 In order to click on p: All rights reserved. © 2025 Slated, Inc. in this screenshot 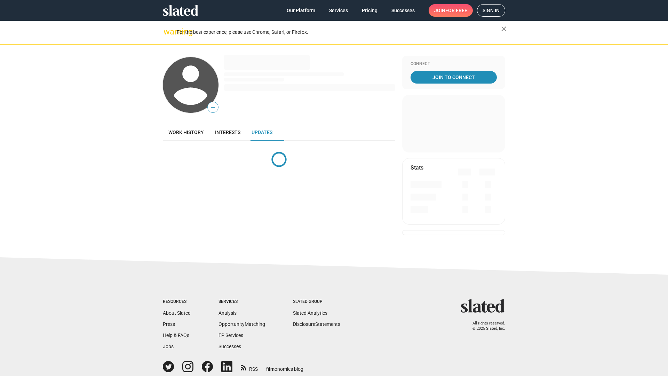, I will do `click(485, 326)`.